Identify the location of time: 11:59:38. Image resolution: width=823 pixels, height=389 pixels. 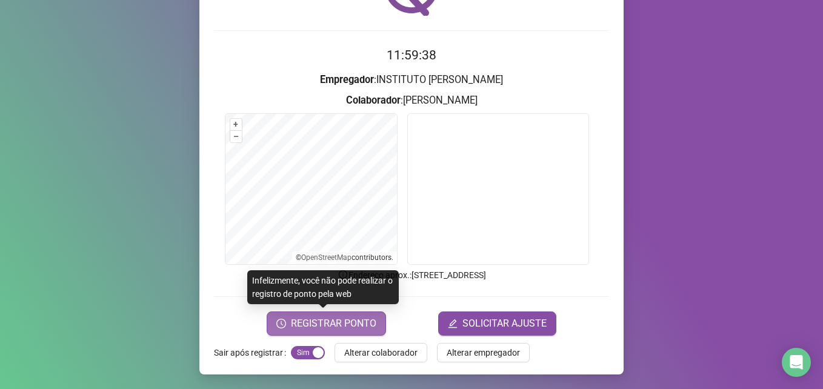
(411, 55).